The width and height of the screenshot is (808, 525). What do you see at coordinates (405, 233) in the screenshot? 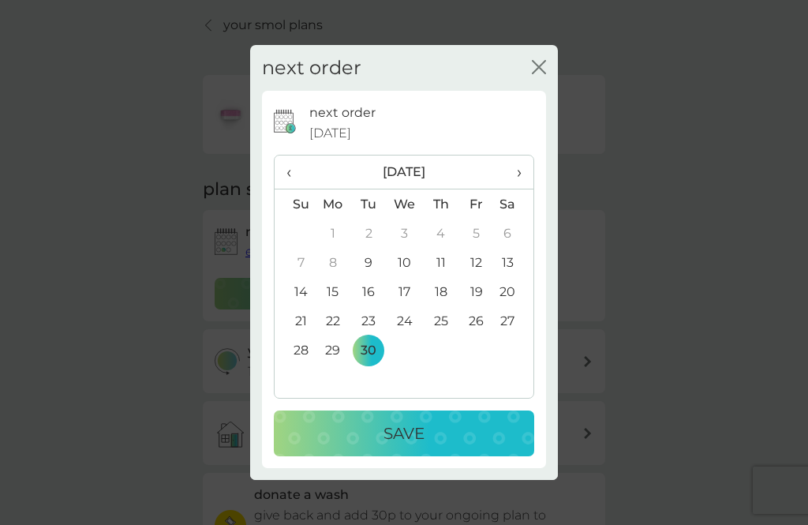
I see `td: 3` at bounding box center [405, 233].